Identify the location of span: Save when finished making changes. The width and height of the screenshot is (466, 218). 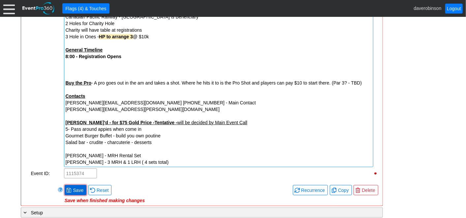
(105, 200).